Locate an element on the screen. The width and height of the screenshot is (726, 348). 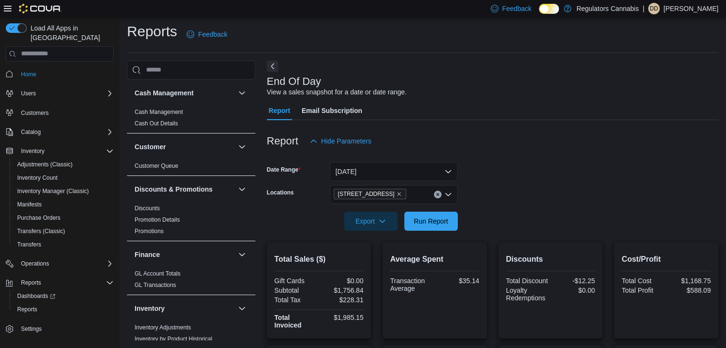
a: Reports is located at coordinates (27, 310).